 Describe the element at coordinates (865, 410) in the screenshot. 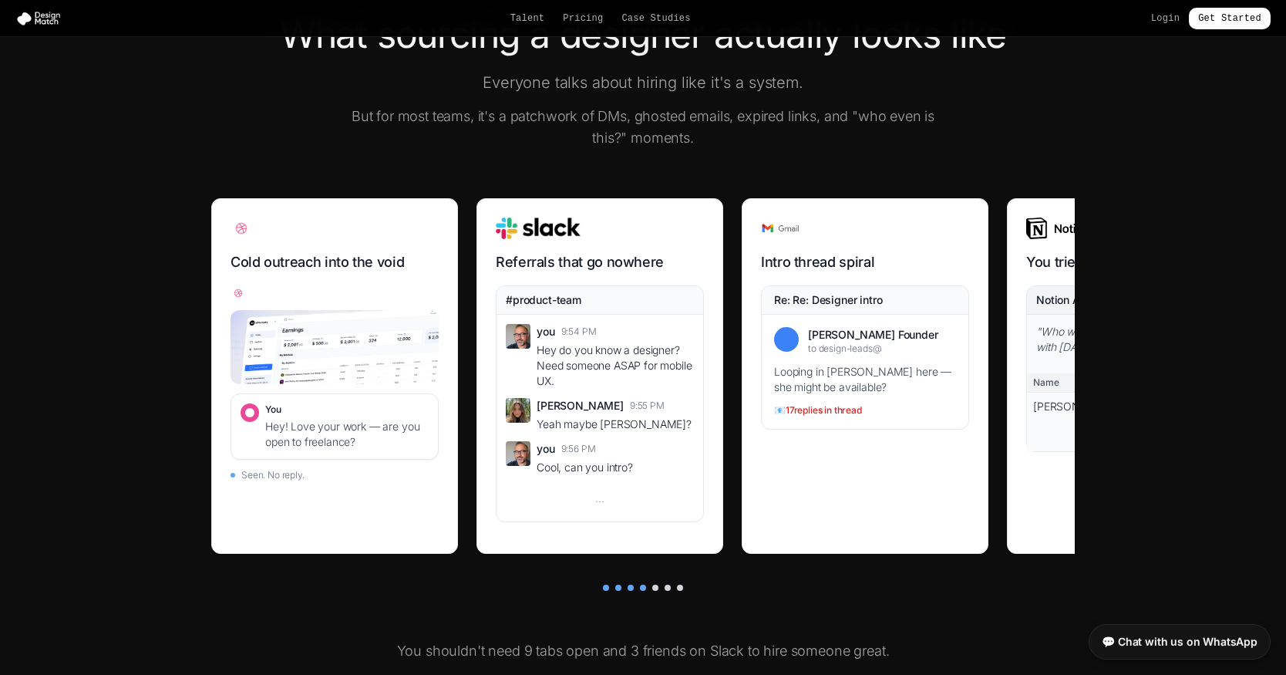

I see `div: 📧 17 replies in thread` at that location.